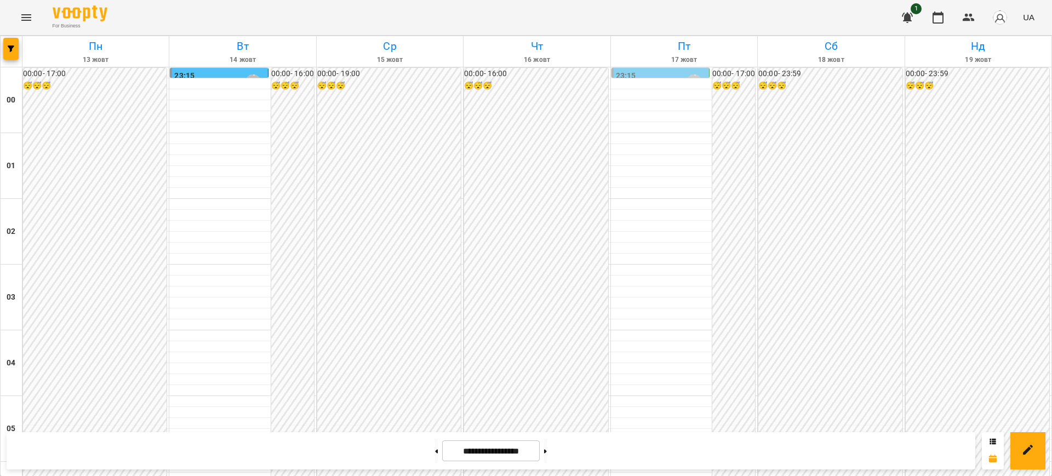 This screenshot has height=476, width=1052. I want to click on h6: 05, so click(11, 429).